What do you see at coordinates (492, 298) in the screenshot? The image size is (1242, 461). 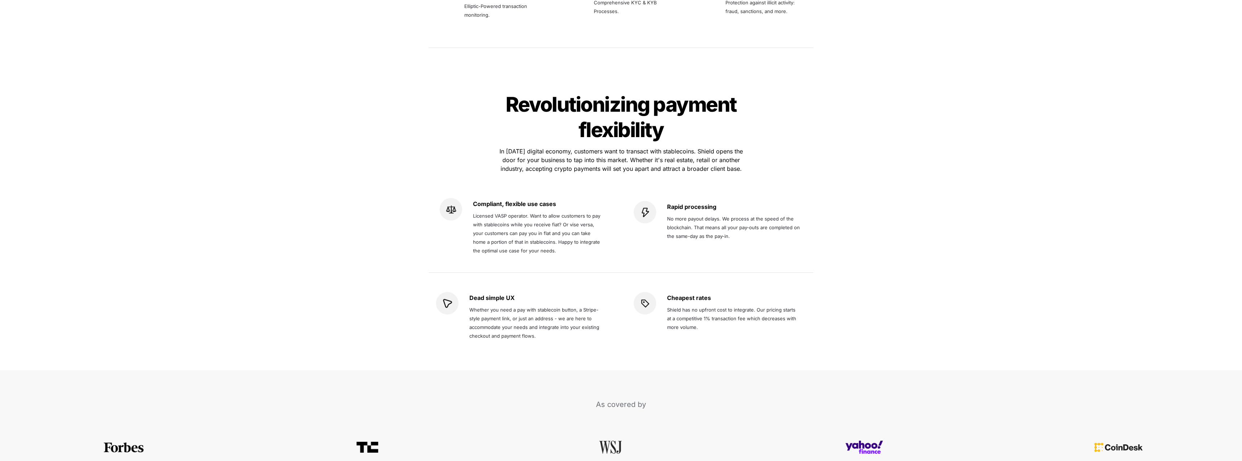 I see `strong: Dead simple UX` at bounding box center [492, 298].